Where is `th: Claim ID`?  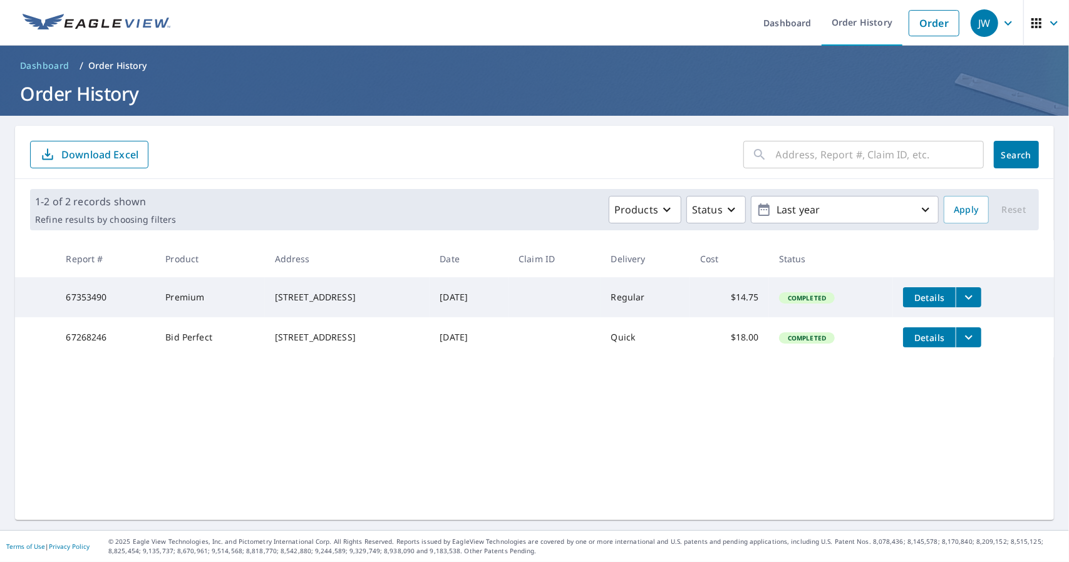
th: Claim ID is located at coordinates (554, 259).